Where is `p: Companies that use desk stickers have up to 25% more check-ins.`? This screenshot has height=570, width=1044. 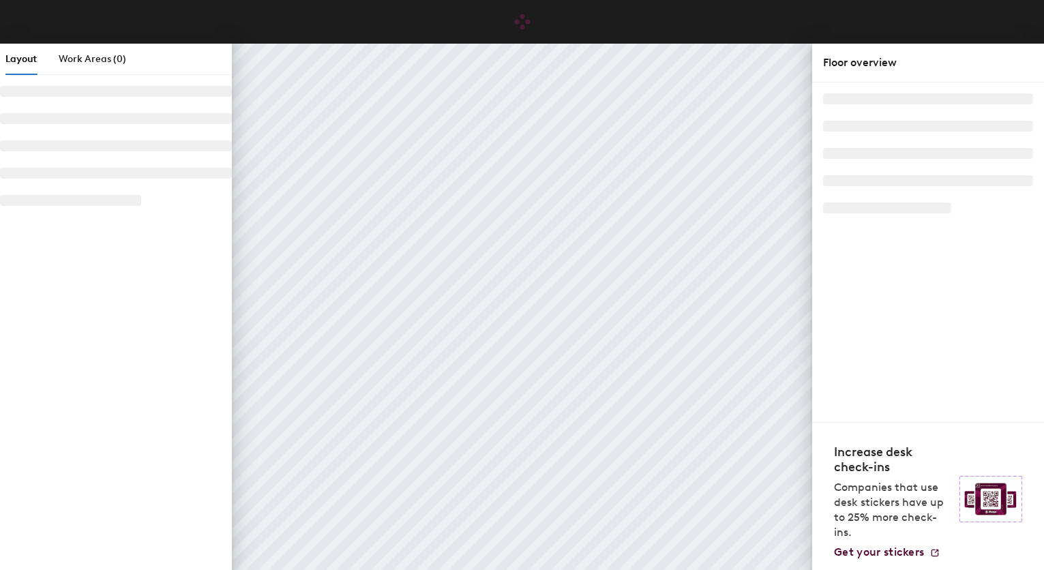
p: Companies that use desk stickers have up to 25% more check-ins. is located at coordinates (893, 510).